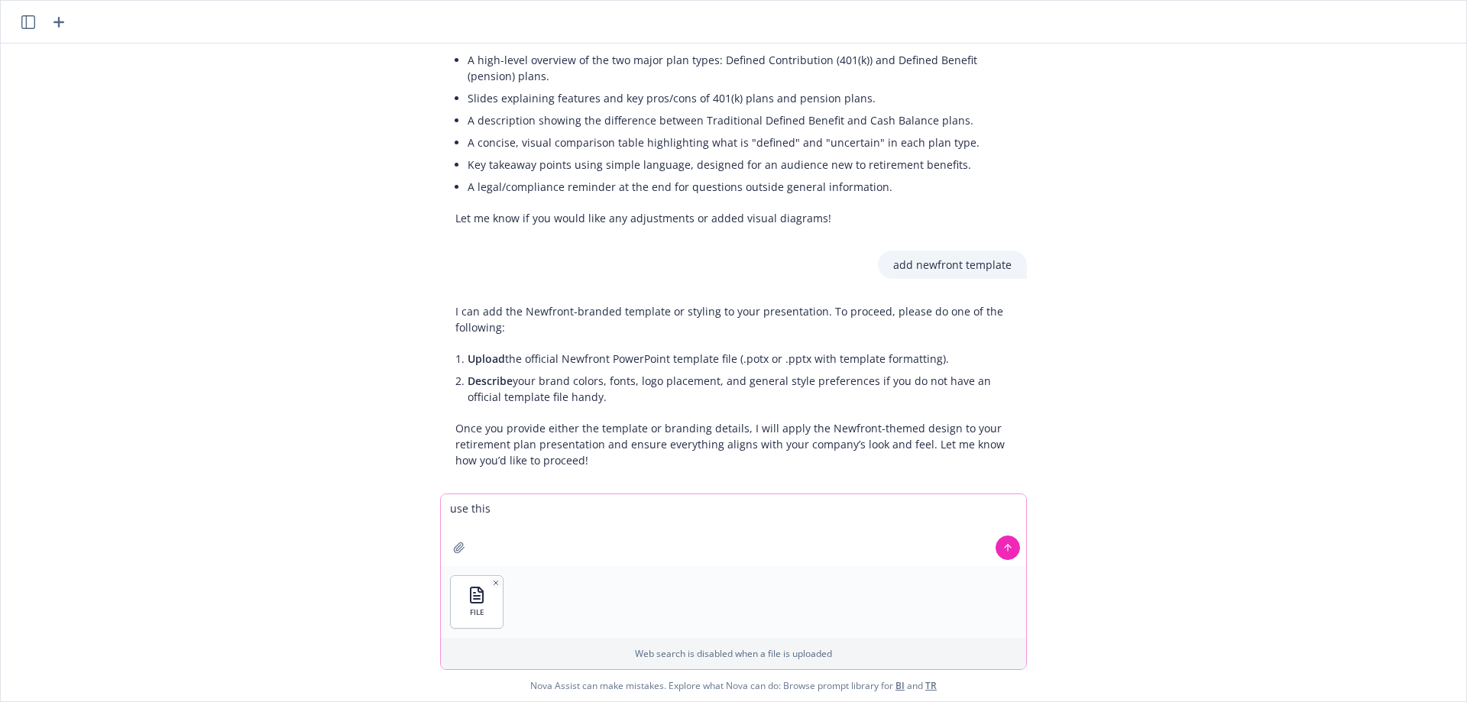 The image size is (1467, 702). Describe the element at coordinates (740, 68) in the screenshot. I see `li: A high-level overview of the two major plan types: Defined Contribution (401(k)) and Defined Bene...` at that location.